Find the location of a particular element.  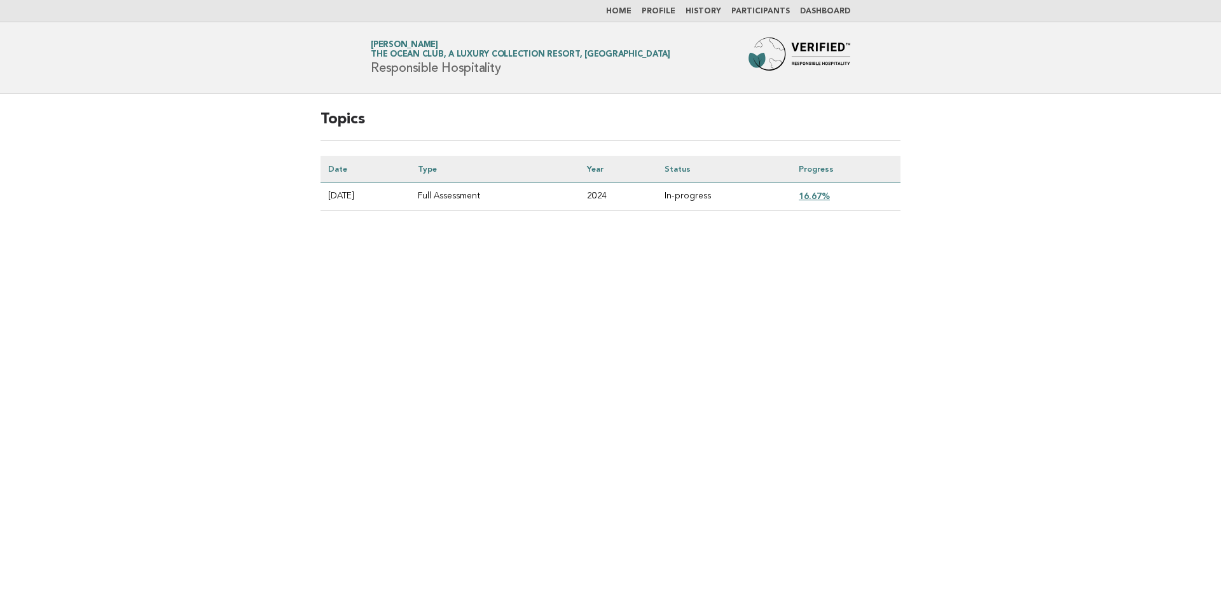

th: Year is located at coordinates (618, 169).